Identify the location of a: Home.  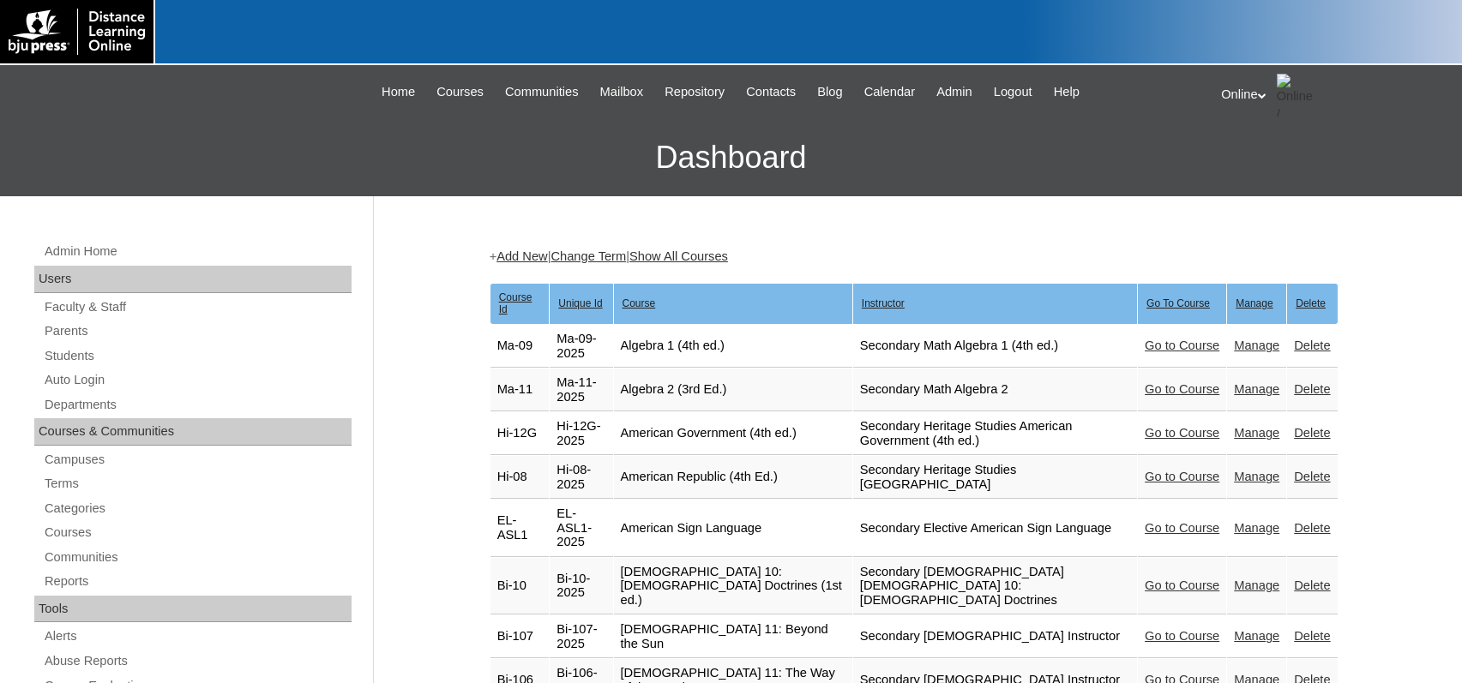
(398, 92).